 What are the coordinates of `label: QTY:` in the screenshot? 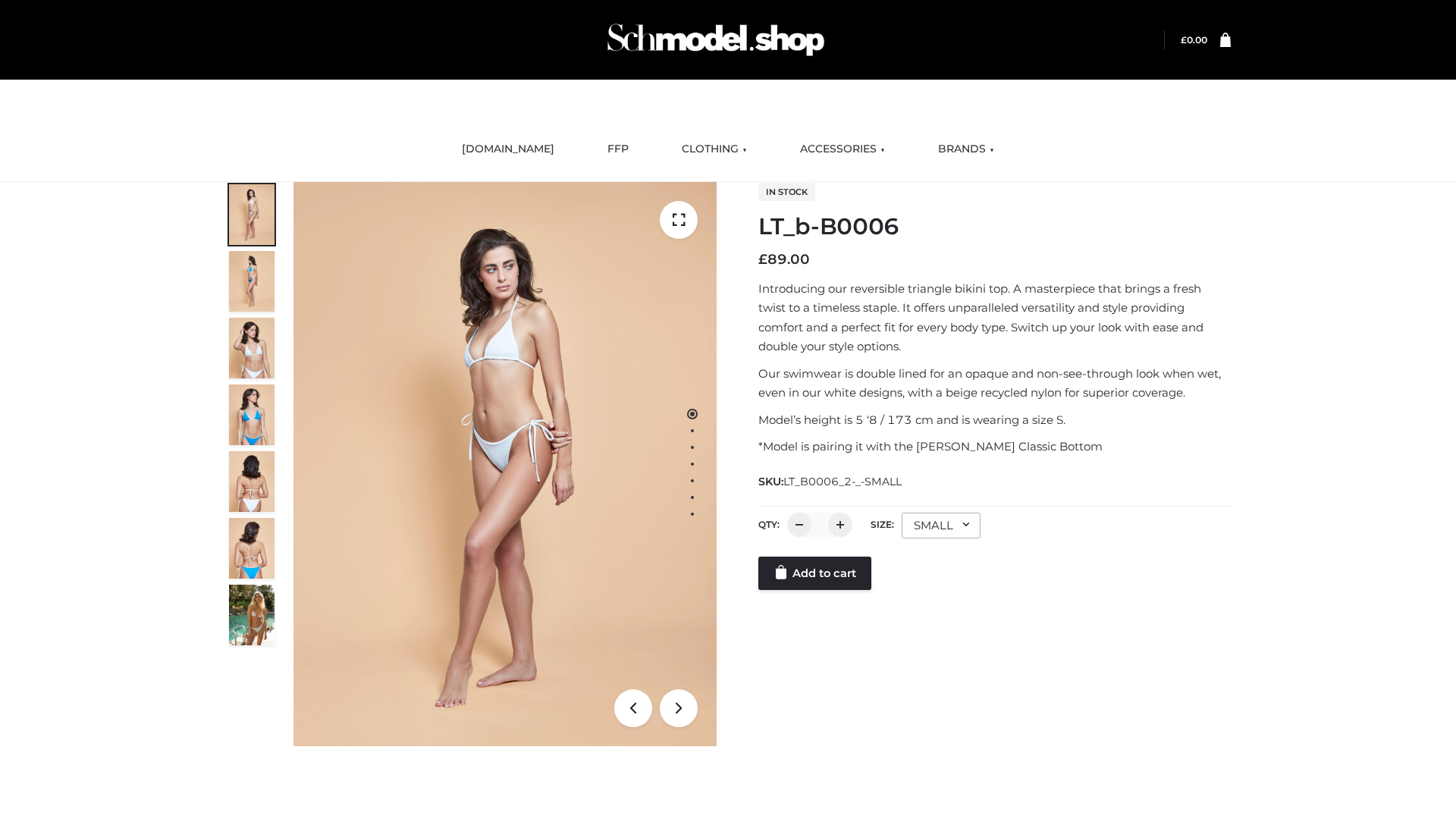 It's located at (769, 524).